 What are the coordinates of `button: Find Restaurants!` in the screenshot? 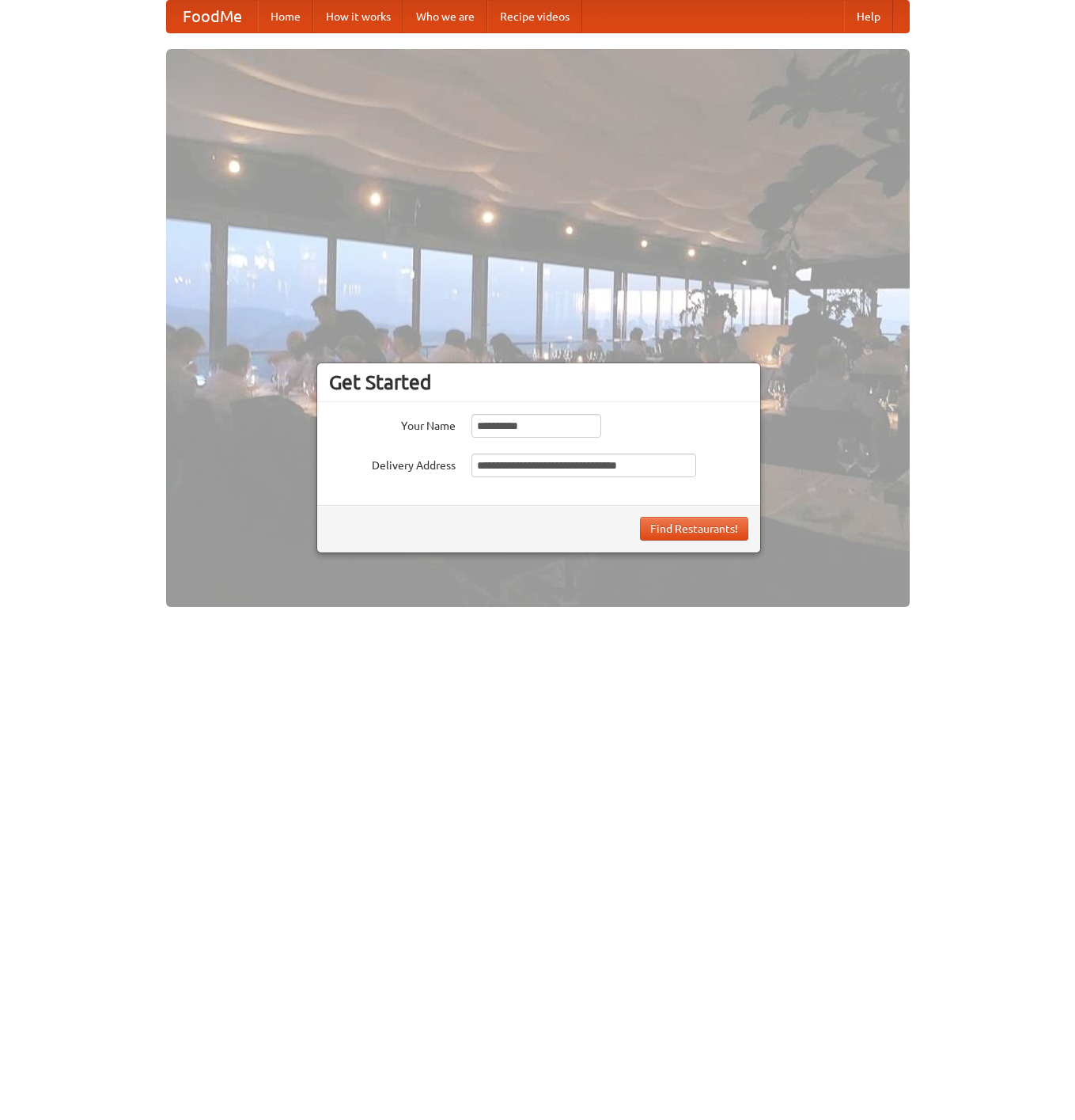 It's located at (694, 528).